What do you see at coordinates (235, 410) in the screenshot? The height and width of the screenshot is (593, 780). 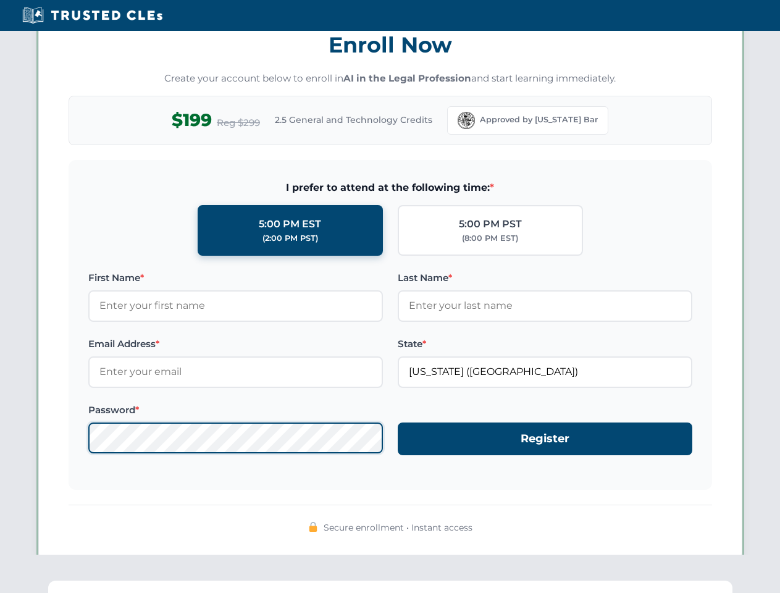 I see `label: Password` at bounding box center [235, 410].